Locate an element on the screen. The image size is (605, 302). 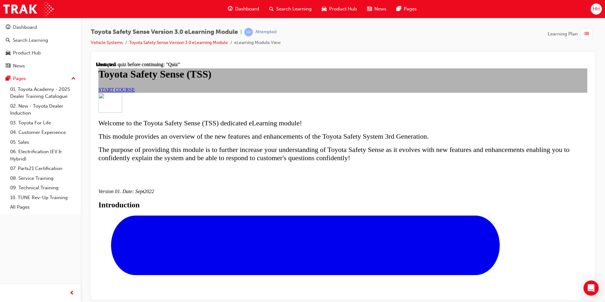
span: Product Hub is located at coordinates (343, 9).